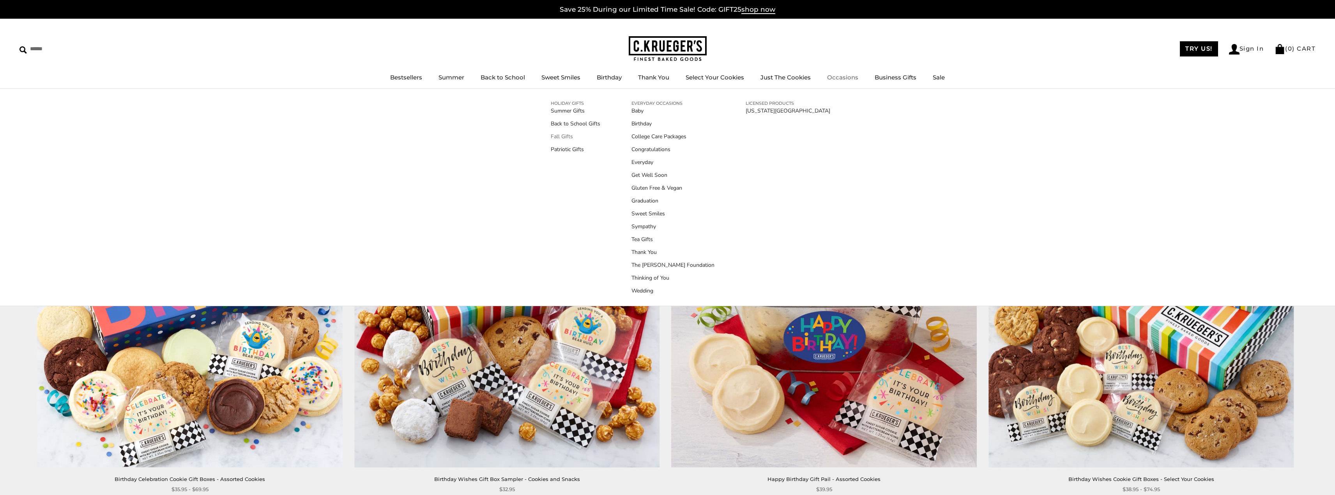  What do you see at coordinates (507, 490) in the screenshot?
I see `span: $32.95` at bounding box center [507, 490].